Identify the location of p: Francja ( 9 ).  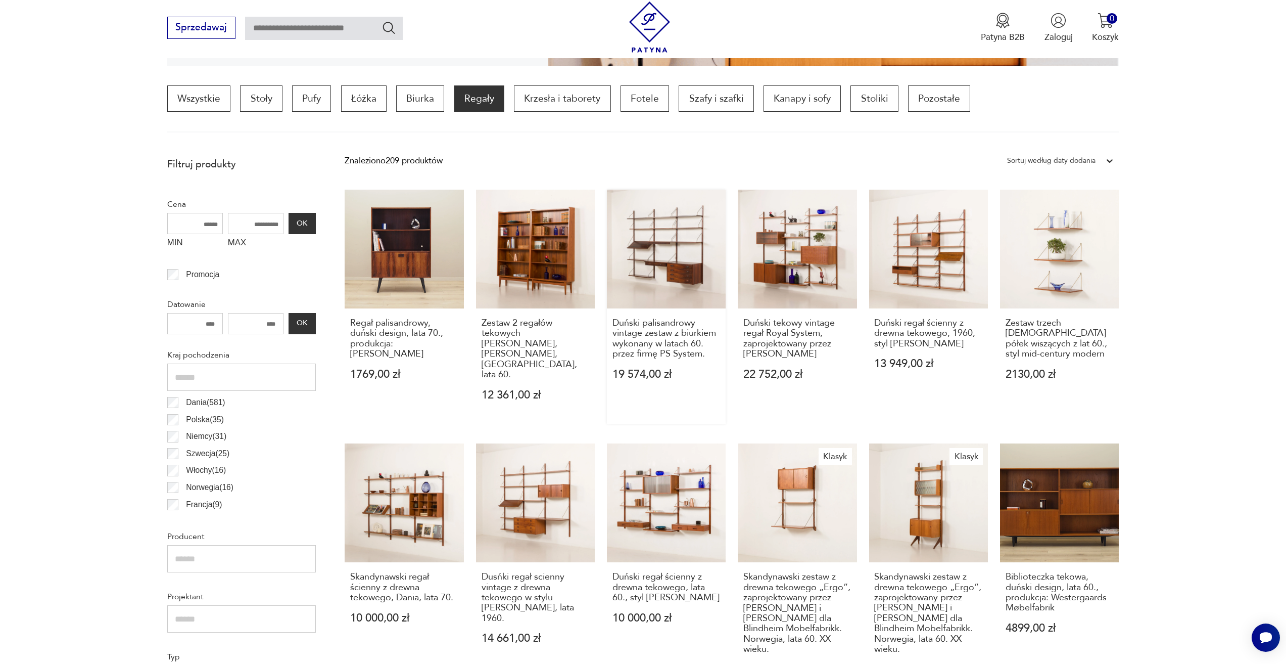
(204, 504).